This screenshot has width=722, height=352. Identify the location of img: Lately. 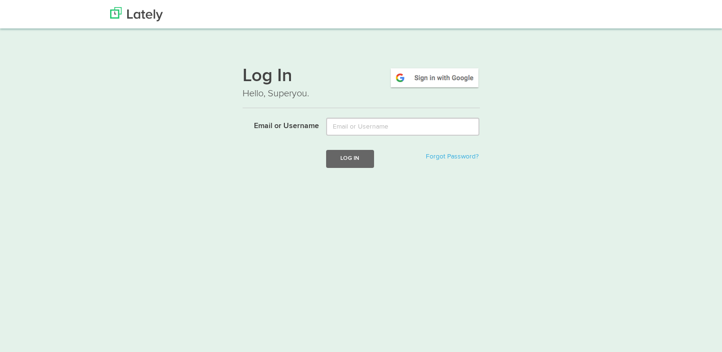
(136, 14).